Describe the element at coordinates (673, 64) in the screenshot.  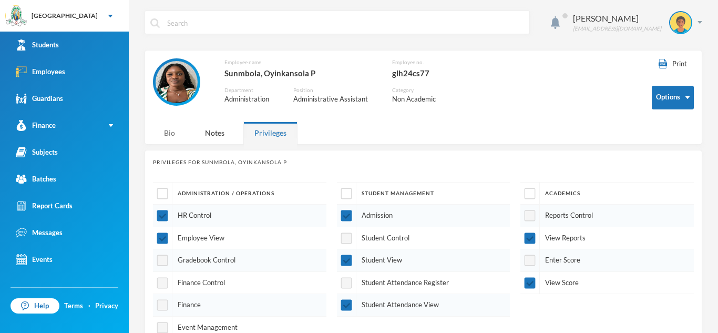
I see `button: Print` at that location.